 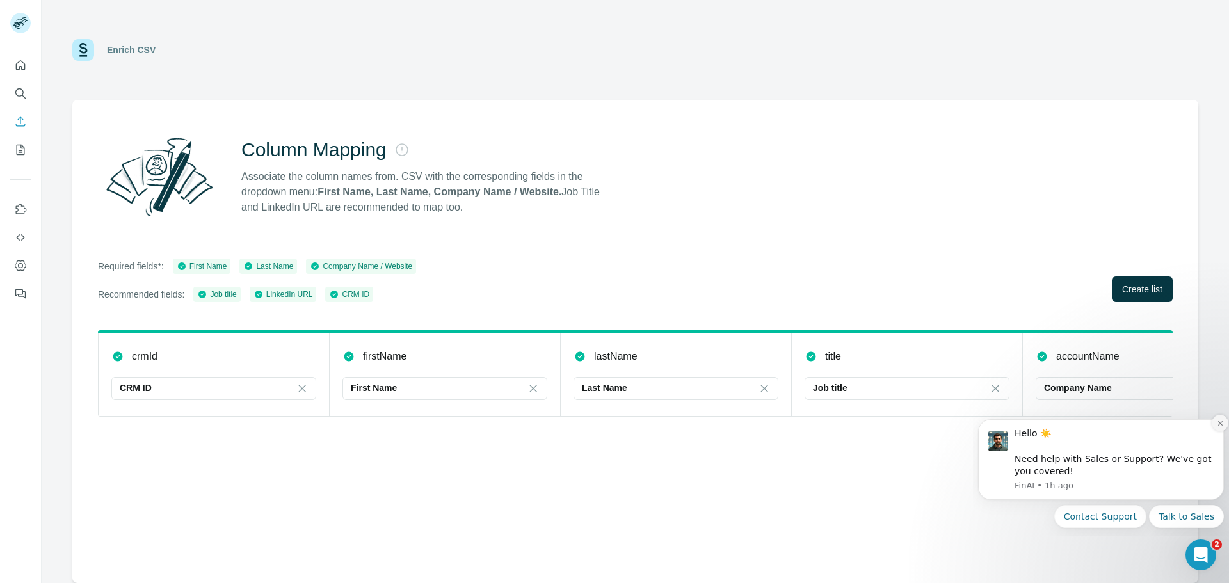 What do you see at coordinates (374, 388) in the screenshot?
I see `p: First Name` at bounding box center [374, 388].